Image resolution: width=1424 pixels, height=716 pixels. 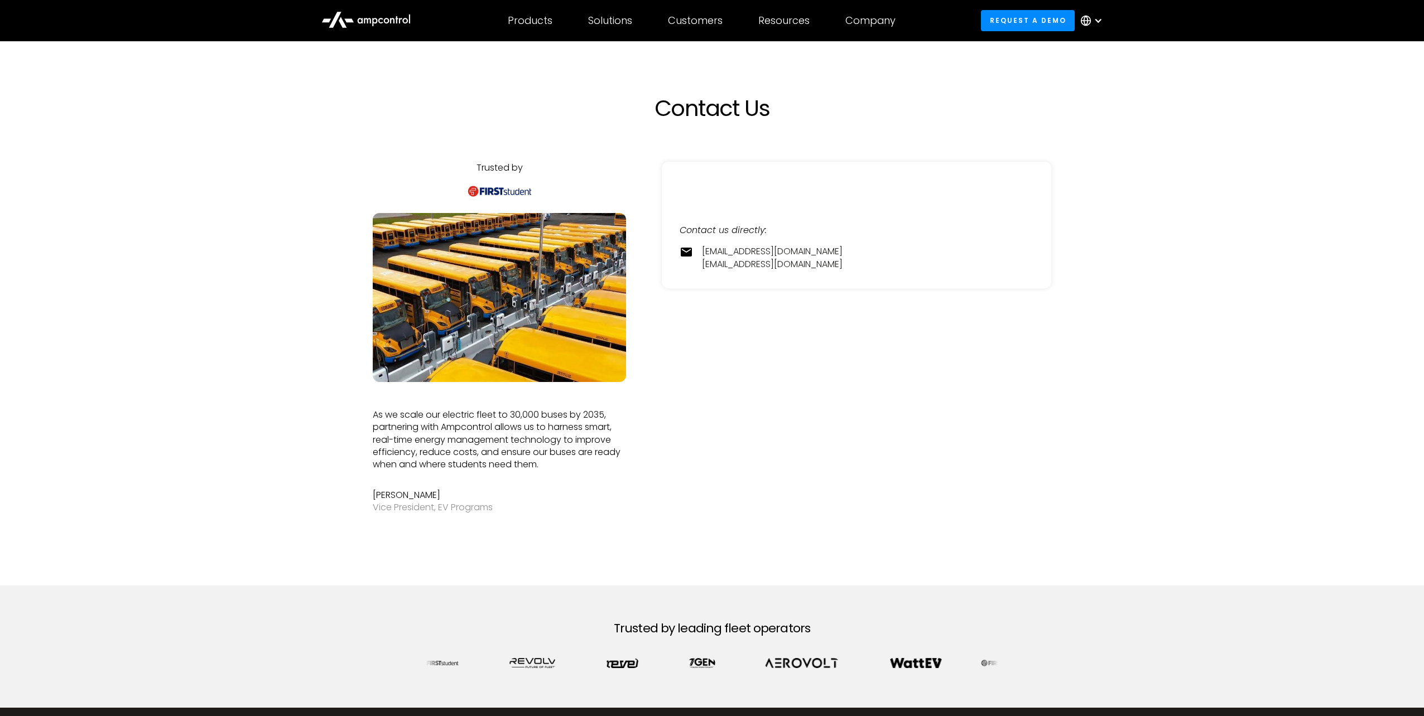 What do you see at coordinates (530, 21) in the screenshot?
I see `div: Products` at bounding box center [530, 21].